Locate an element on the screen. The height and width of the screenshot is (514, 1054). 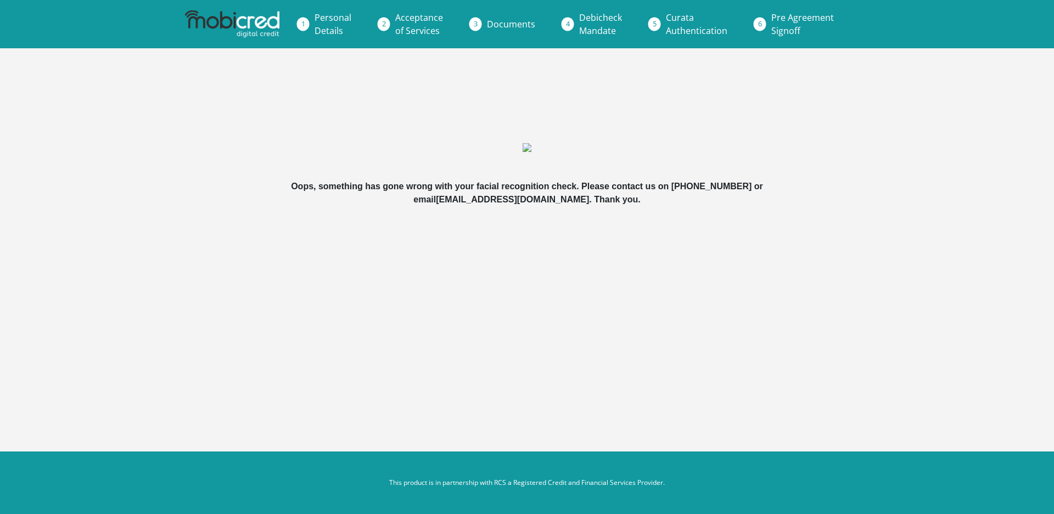
span: Curata Authentication is located at coordinates (697, 24).